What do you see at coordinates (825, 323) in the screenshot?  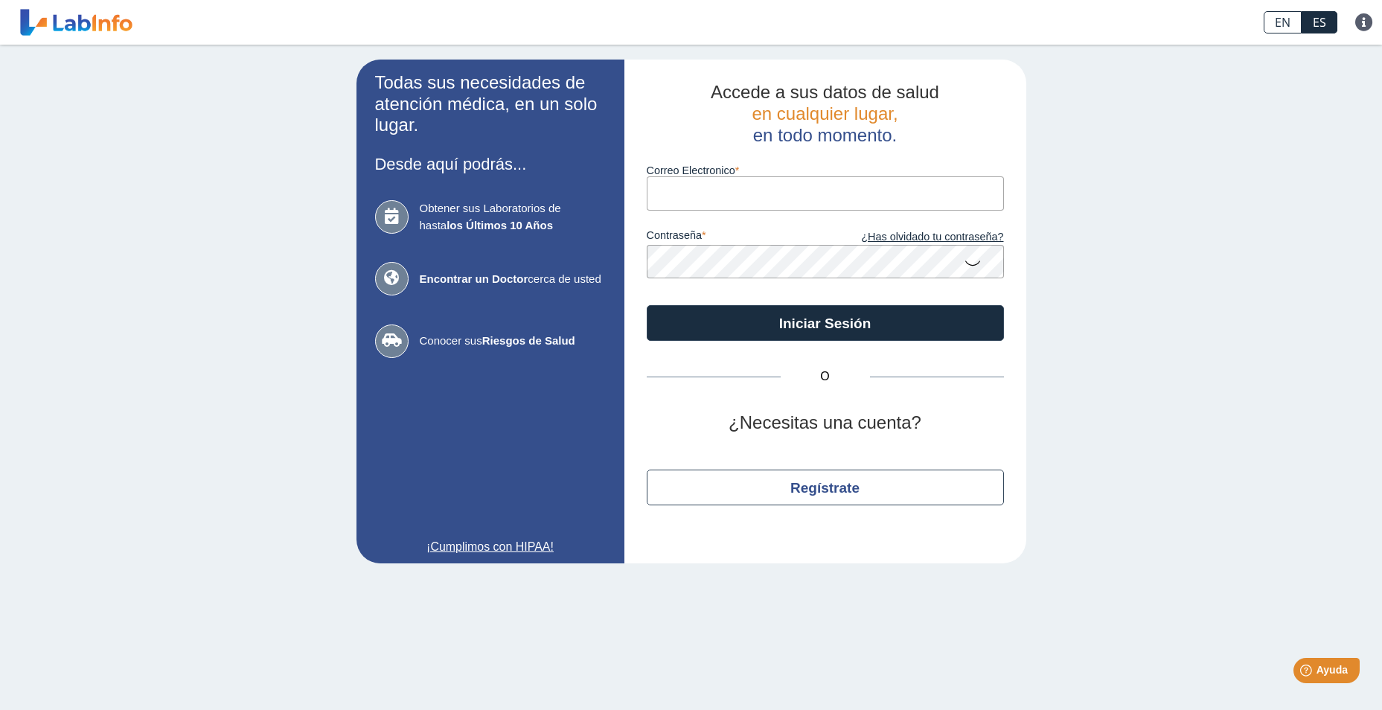 I see `button: Iniciar Sesión` at bounding box center [825, 323].